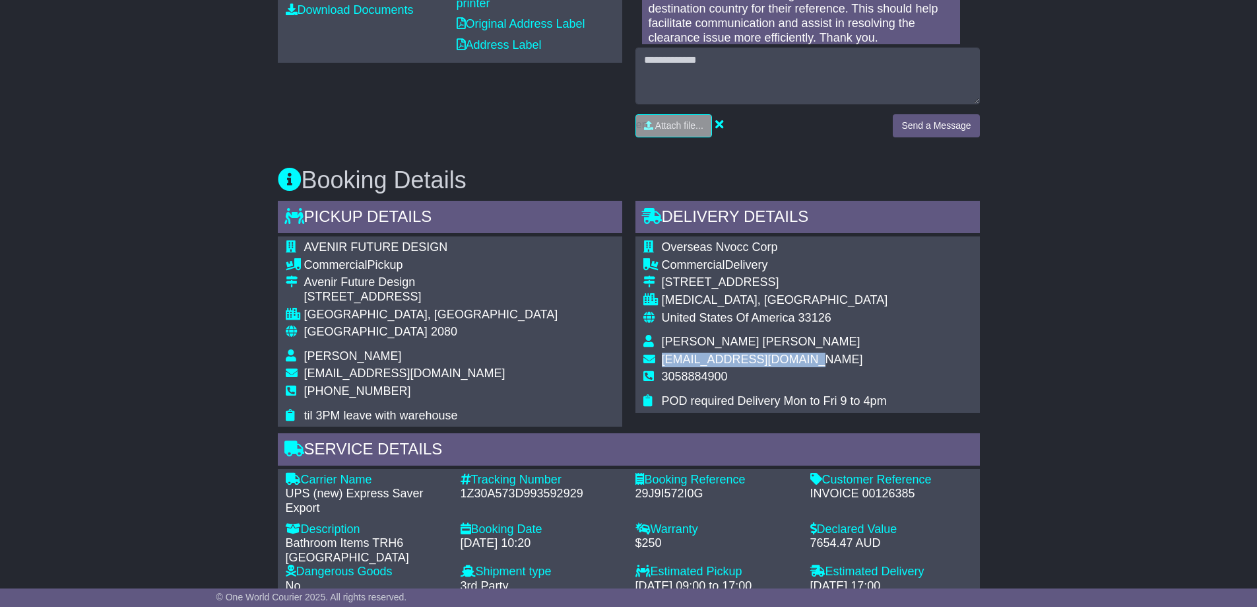 The image size is (1257, 607). What do you see at coordinates (484, 585) in the screenshot?
I see `span: 3rd Party` at bounding box center [484, 585].